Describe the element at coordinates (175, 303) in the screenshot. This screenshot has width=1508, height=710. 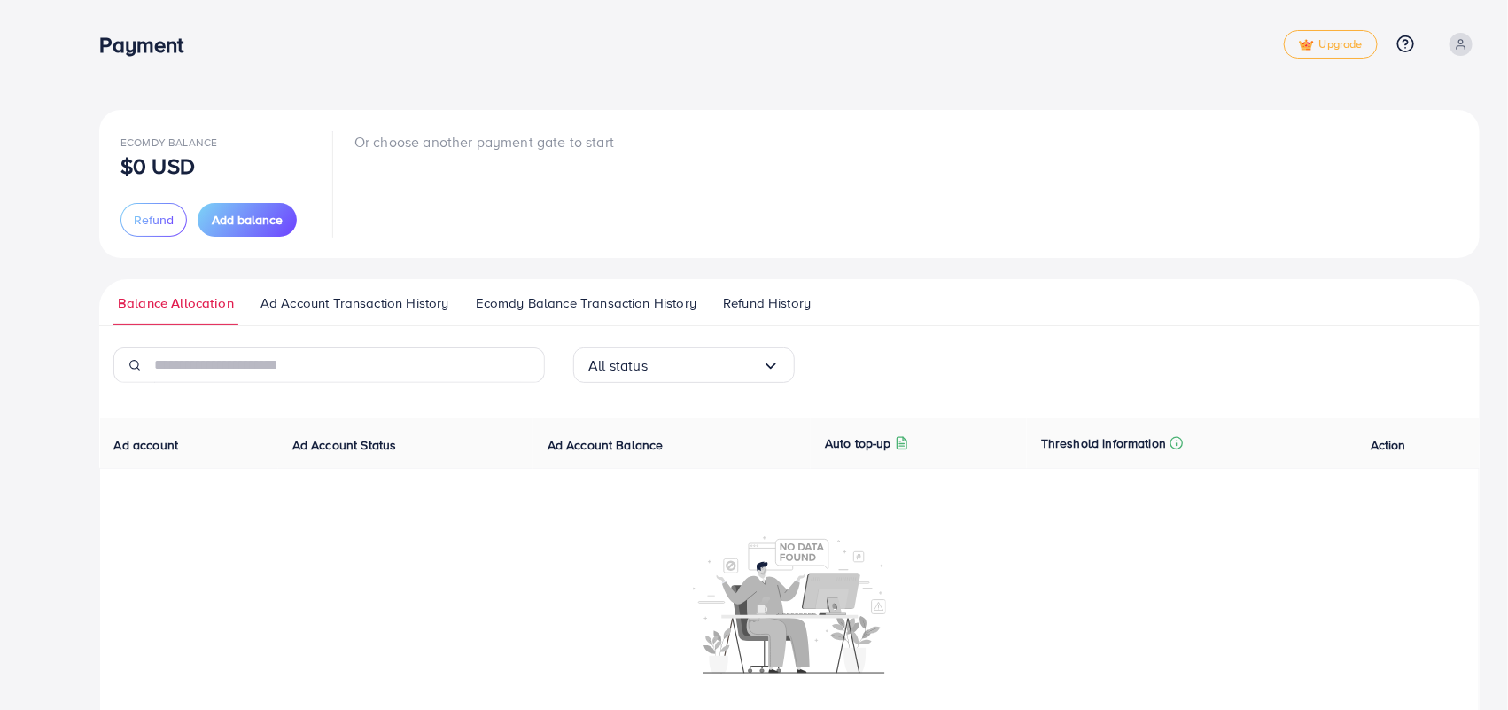
I see `span: Balance Allocation` at that location.